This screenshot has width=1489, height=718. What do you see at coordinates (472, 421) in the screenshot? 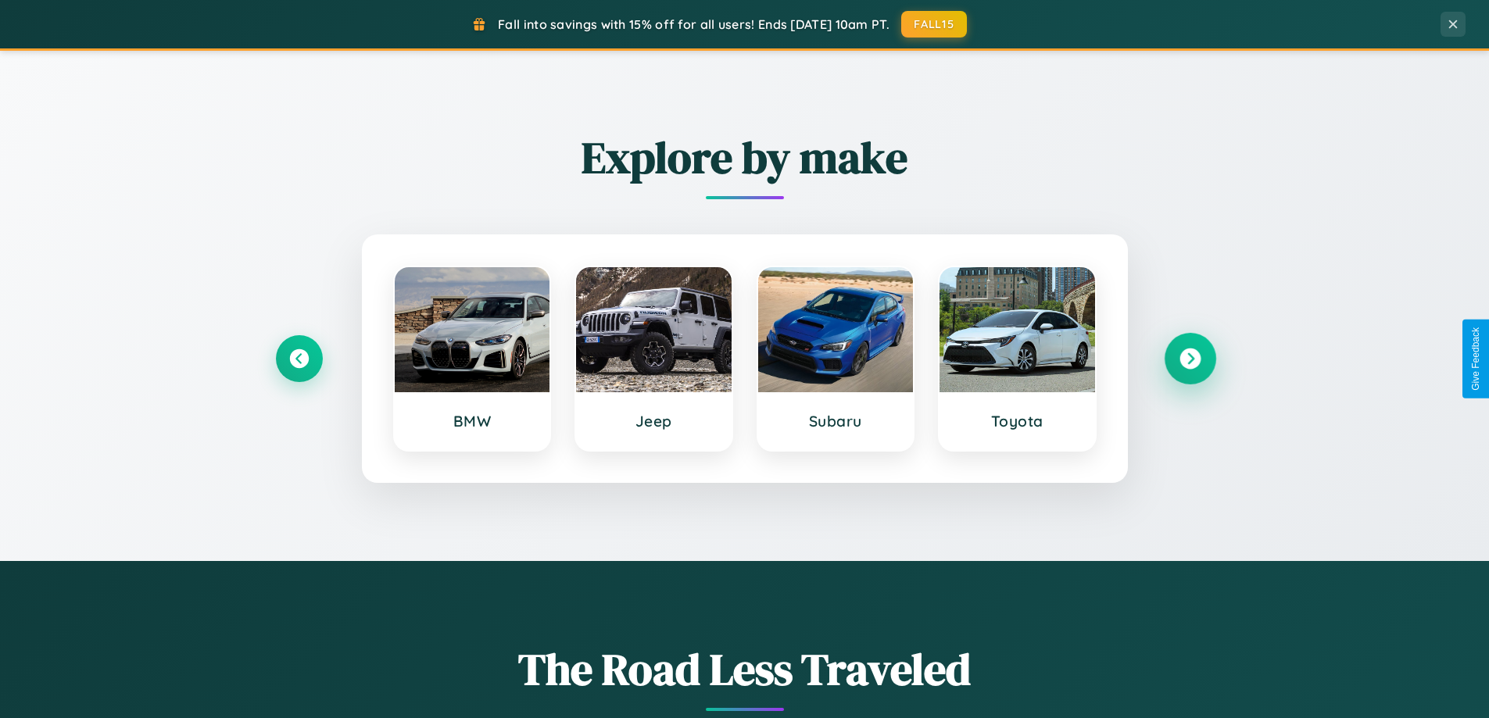
I see `h3: BMW` at bounding box center [472, 421].